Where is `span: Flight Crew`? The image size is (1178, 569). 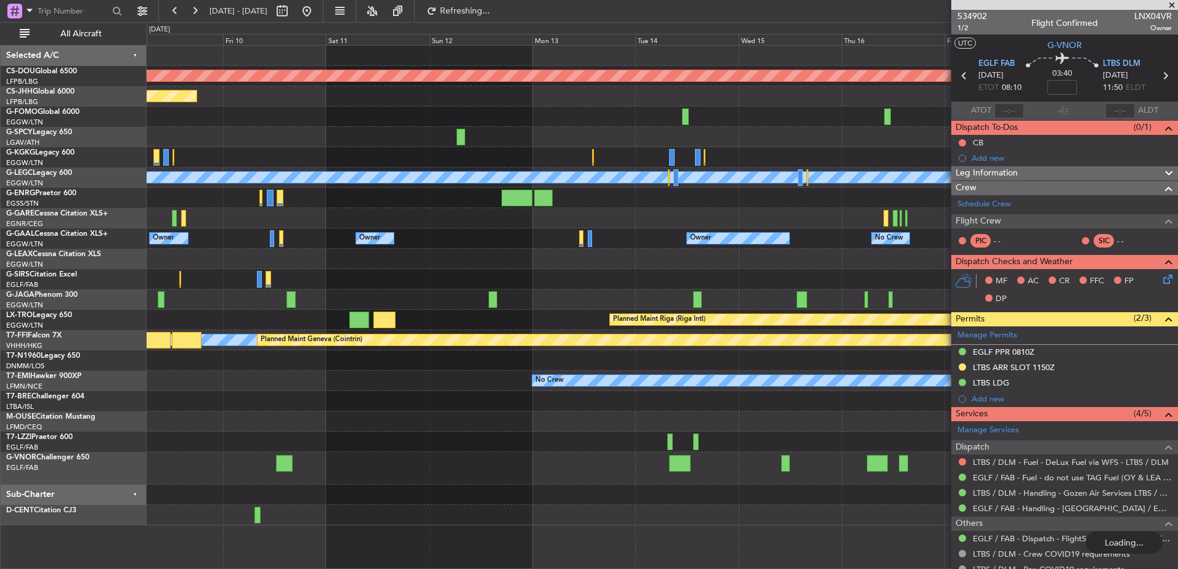 span: Flight Crew is located at coordinates (979, 221).